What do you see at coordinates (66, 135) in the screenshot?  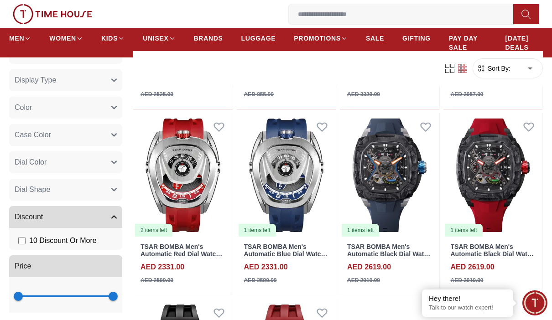 I see `button: Case Color` at bounding box center [66, 135].